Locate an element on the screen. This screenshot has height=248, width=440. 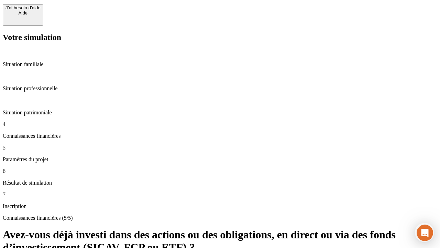
p: 4 is located at coordinates (220, 124).